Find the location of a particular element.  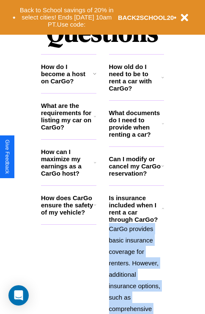

h3: What are the requirements for listing my car on CarGo? is located at coordinates (67, 117).